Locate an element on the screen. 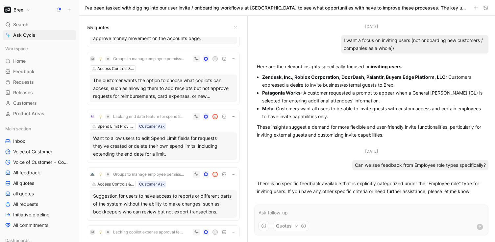 This screenshot has width=495, height=242. button: 💡Lacking end date feature for spend limit flexibility is located at coordinates (141, 117).